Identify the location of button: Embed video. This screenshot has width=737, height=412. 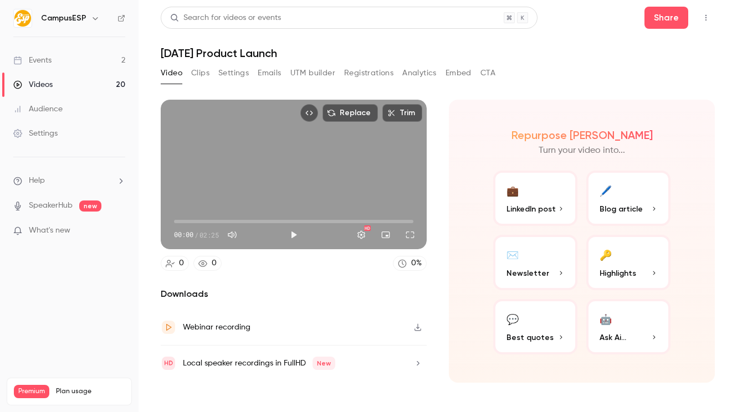
(309, 113).